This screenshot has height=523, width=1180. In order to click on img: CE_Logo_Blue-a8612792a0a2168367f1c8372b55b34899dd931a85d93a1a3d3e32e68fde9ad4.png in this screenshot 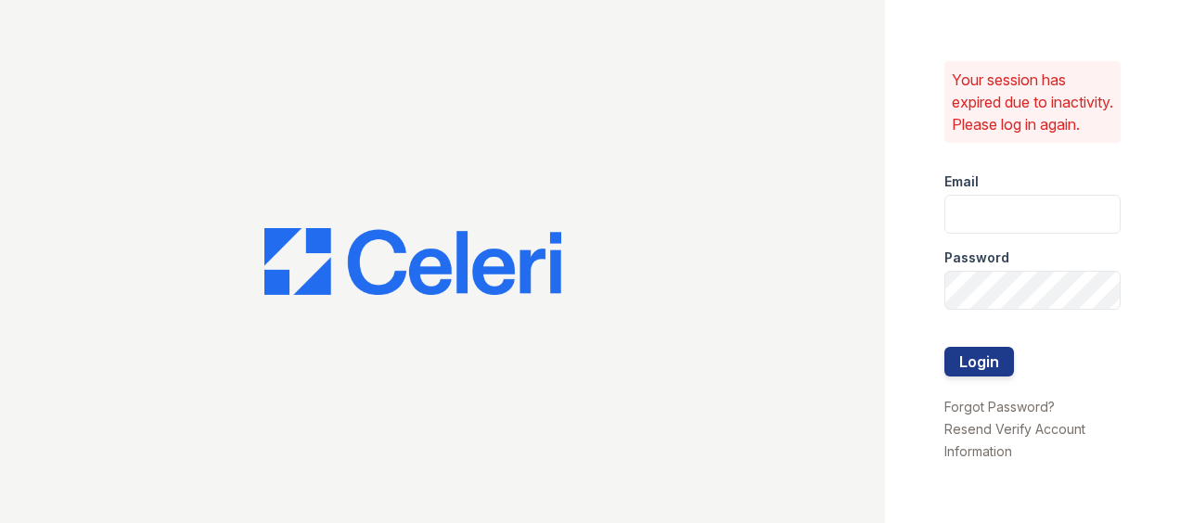, I will do `click(413, 262)`.